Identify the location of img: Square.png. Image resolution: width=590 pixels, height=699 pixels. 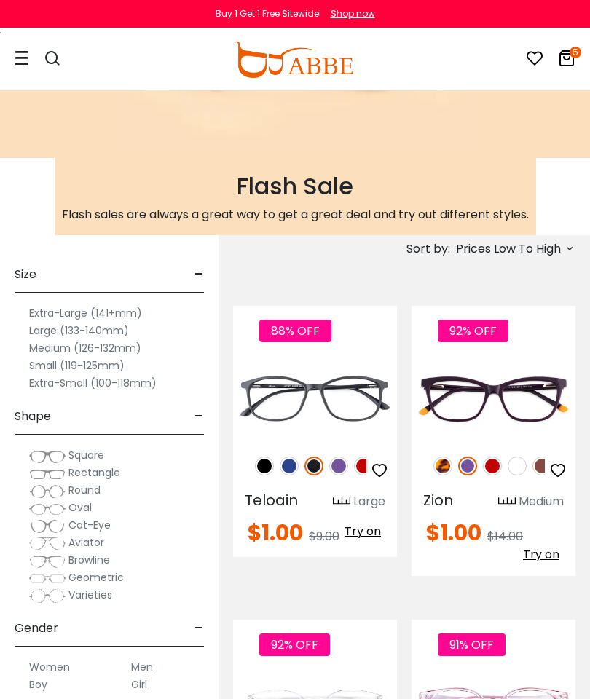
(47, 456).